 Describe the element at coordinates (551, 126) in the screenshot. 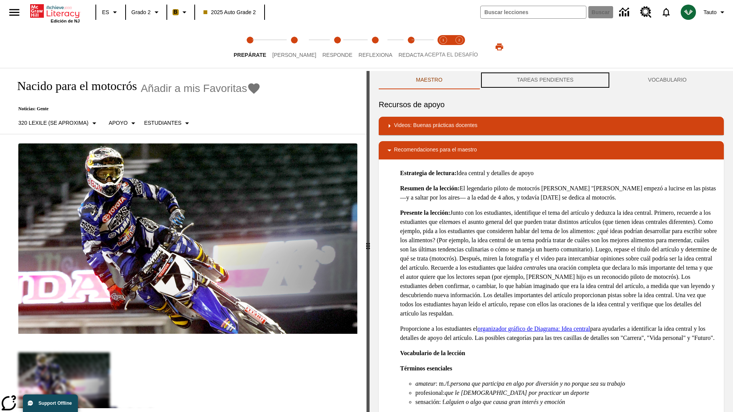

I see `div: Videos: Buenas prácticas docentes` at that location.